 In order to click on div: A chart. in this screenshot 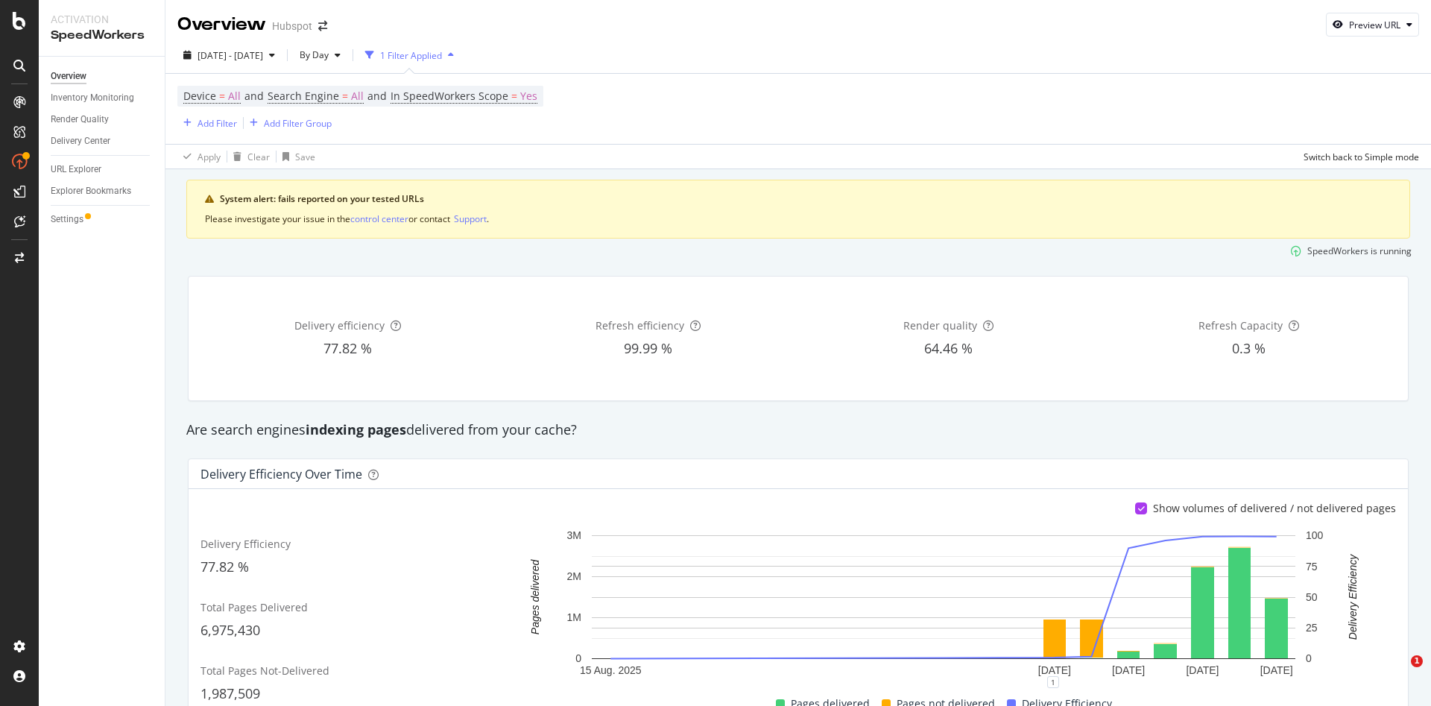, I will do `click(943, 604)`.